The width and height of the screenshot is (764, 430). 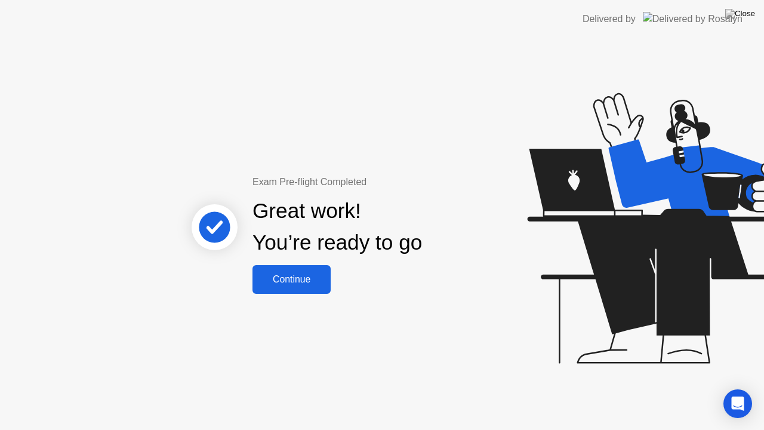 I want to click on img: Close, so click(x=740, y=14).